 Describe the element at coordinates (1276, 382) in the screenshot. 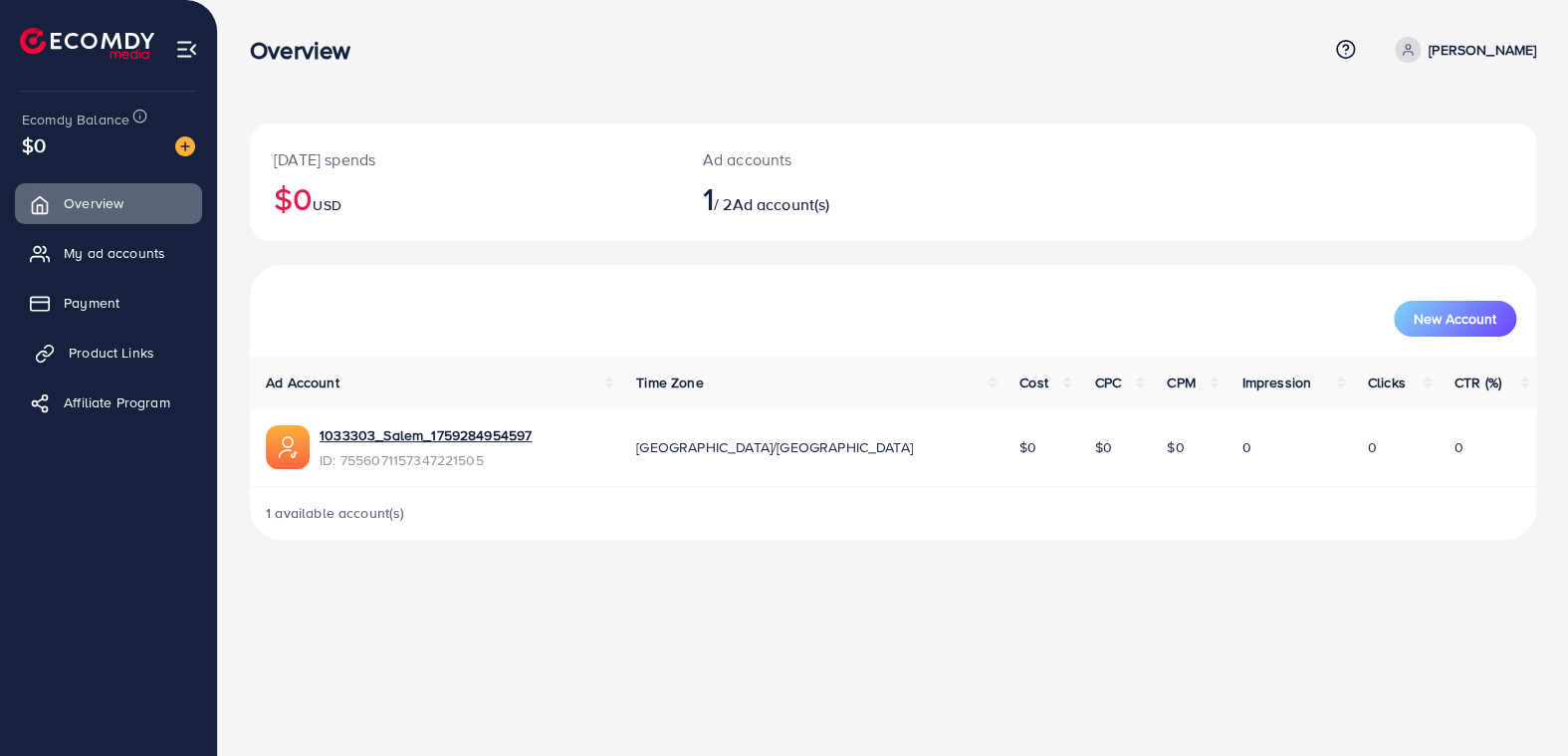

I see `span: Impression` at that location.